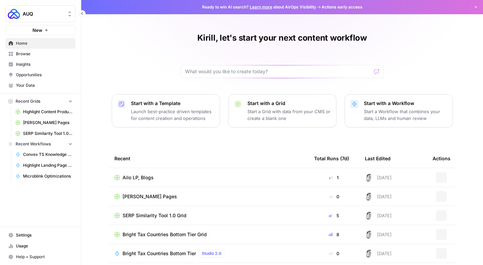  What do you see at coordinates (28, 101) in the screenshot?
I see `span: Recent Grids` at bounding box center [28, 101].